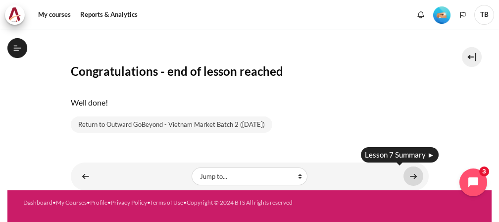  I want to click on a: Level #2, so click(441, 14).